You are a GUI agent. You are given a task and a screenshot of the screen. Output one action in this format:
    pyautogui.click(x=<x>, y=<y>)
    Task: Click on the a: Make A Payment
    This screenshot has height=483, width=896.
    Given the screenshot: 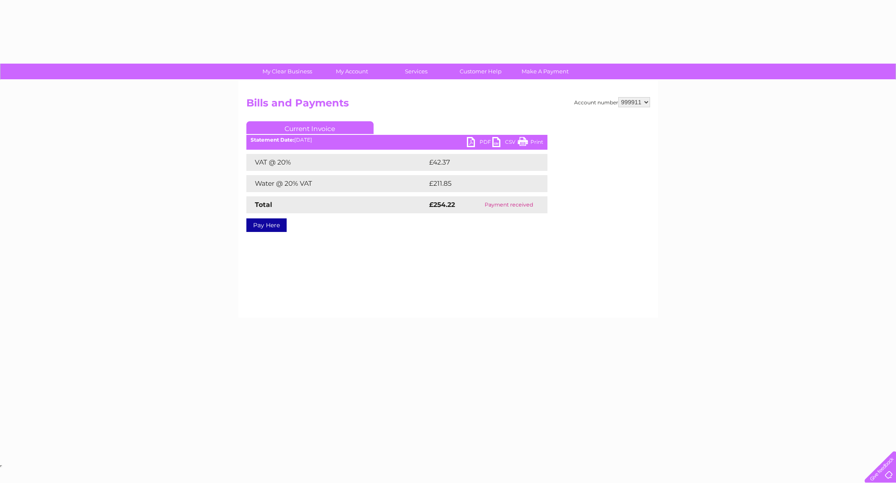 What is the action you would take?
    pyautogui.click(x=545, y=71)
    